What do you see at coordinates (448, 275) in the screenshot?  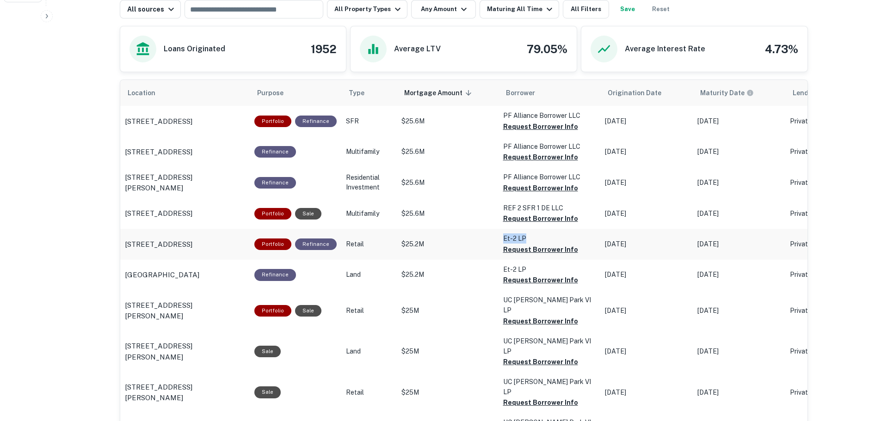 I see `p: $25.2M` at bounding box center [448, 275].